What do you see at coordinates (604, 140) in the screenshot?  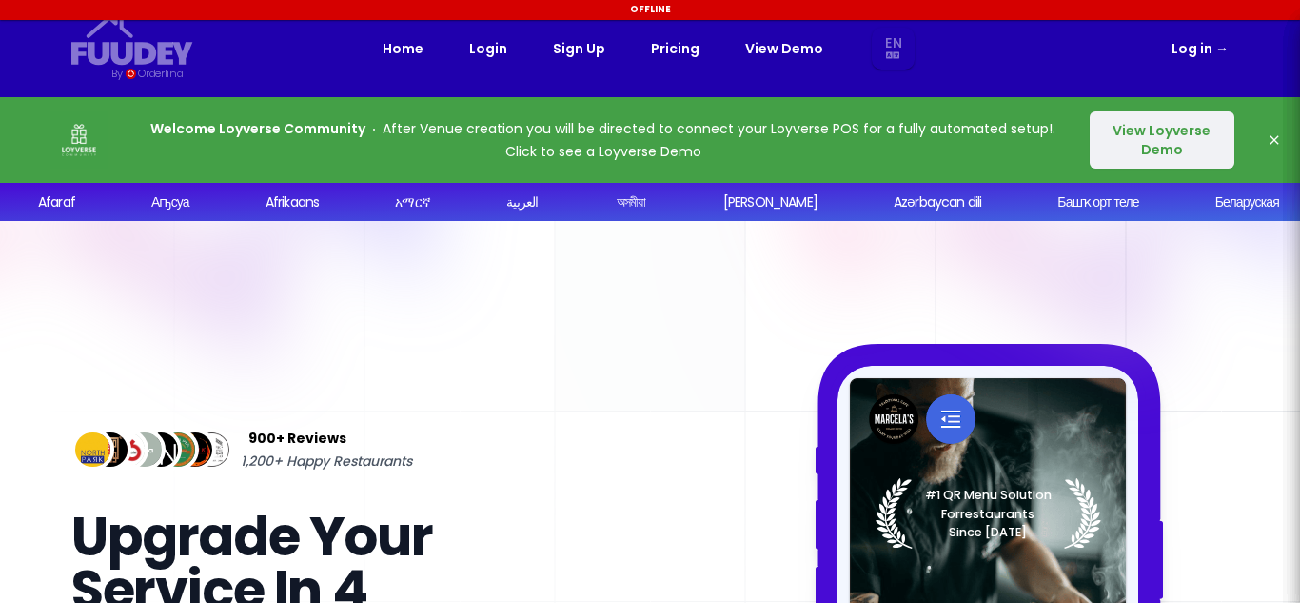 I see `p: After Venue creation you will be directed to connect your Loyverse POS for a fully automated setu...` at bounding box center [604, 140].